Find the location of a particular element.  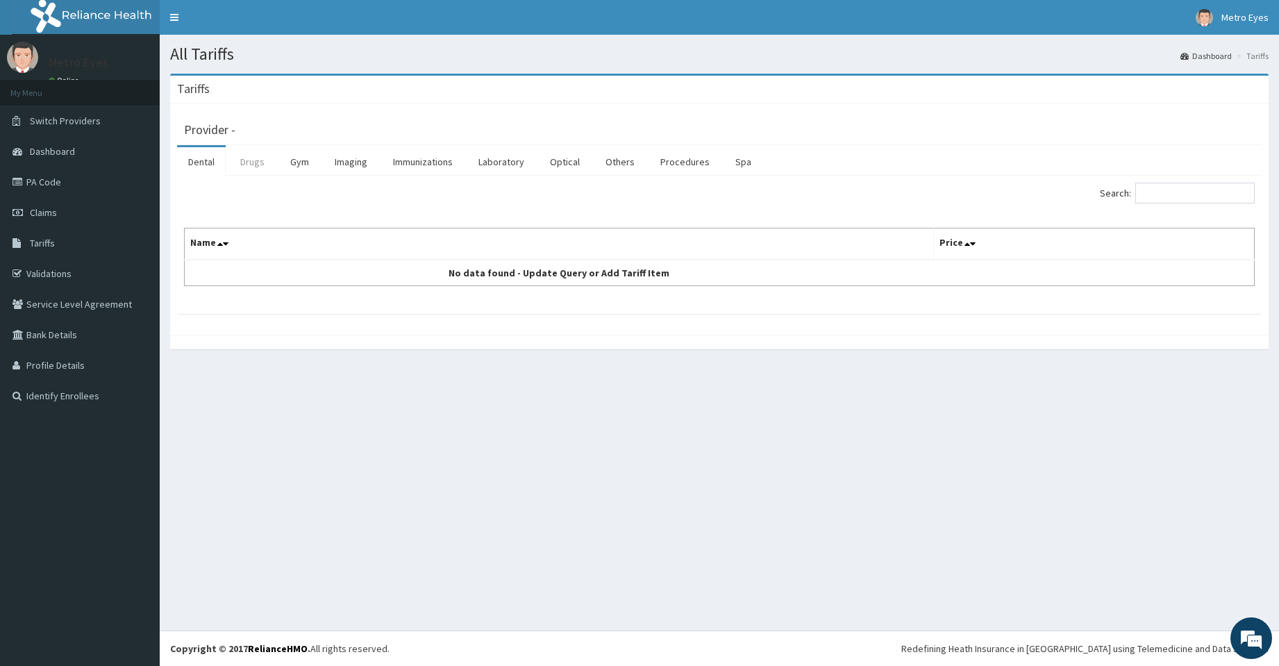

h3: Provider - is located at coordinates (210, 130).